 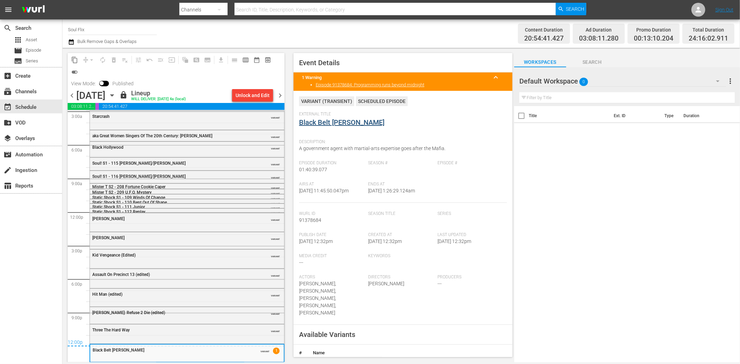 I want to click on span: Season #, so click(x=402, y=163).